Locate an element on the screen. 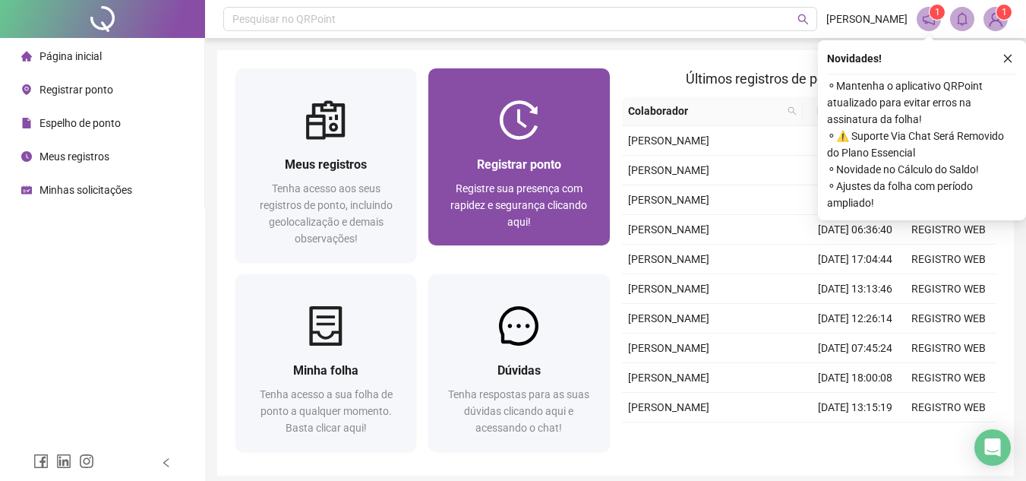  span: home is located at coordinates (27, 56).